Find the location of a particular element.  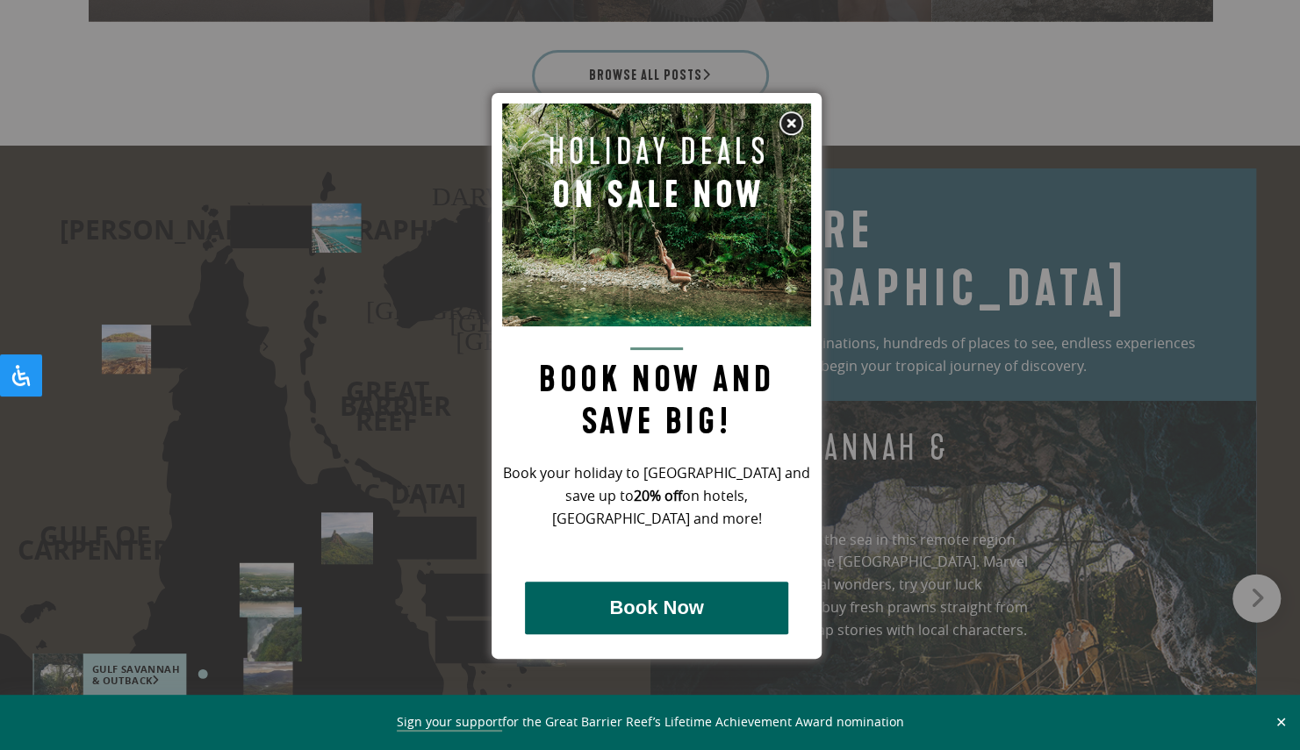

img: Close is located at coordinates (791, 124).